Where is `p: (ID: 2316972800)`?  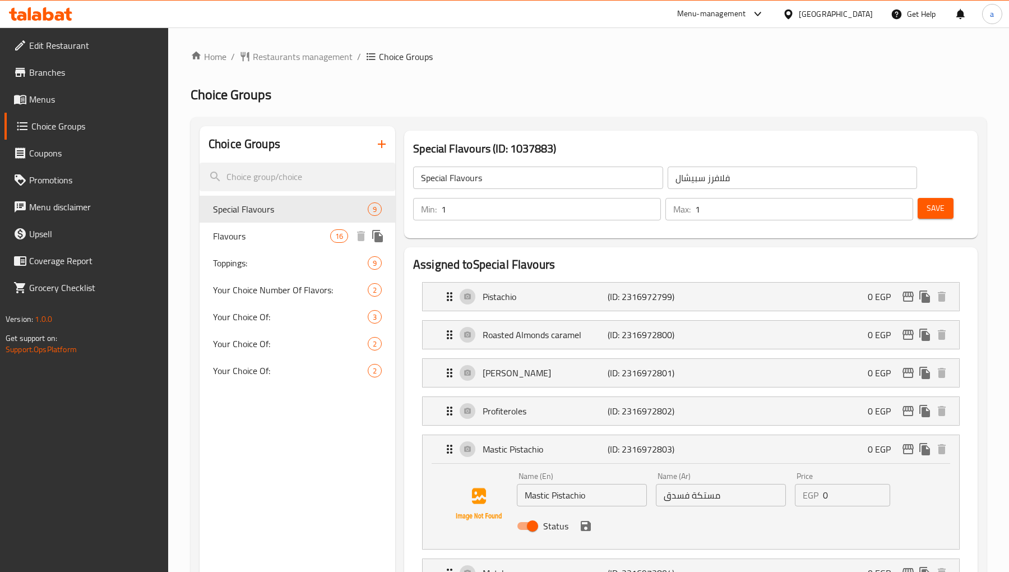 p: (ID: 2316972800) is located at coordinates (649, 335).